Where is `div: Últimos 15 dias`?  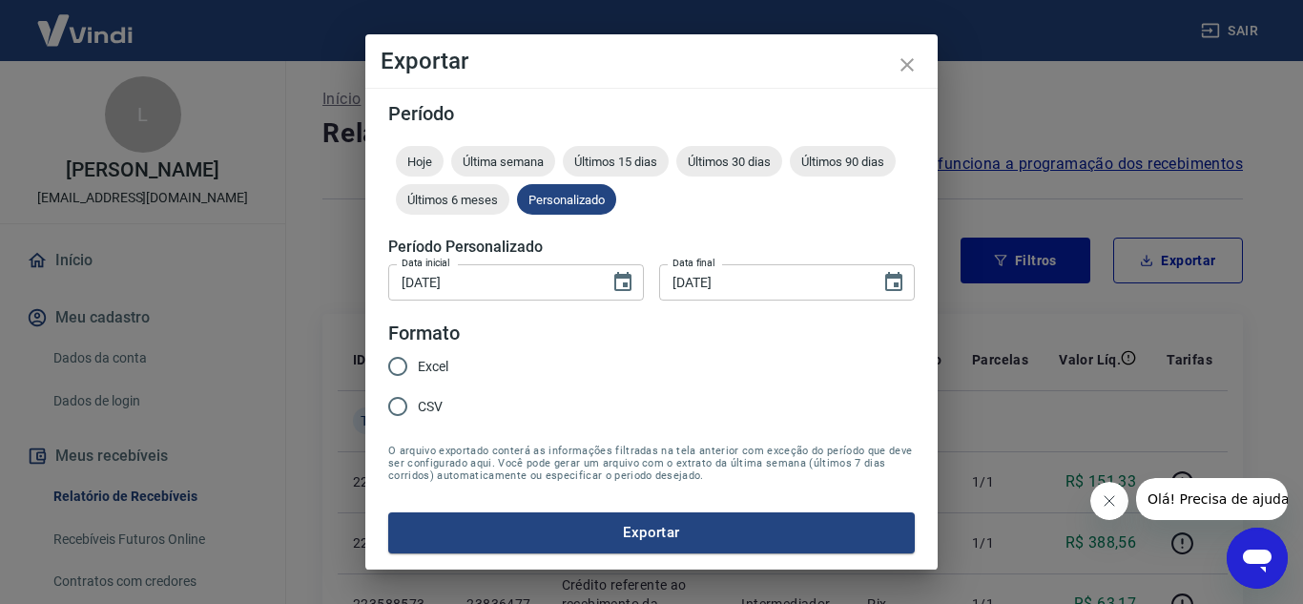 div: Últimos 15 dias is located at coordinates (615, 161).